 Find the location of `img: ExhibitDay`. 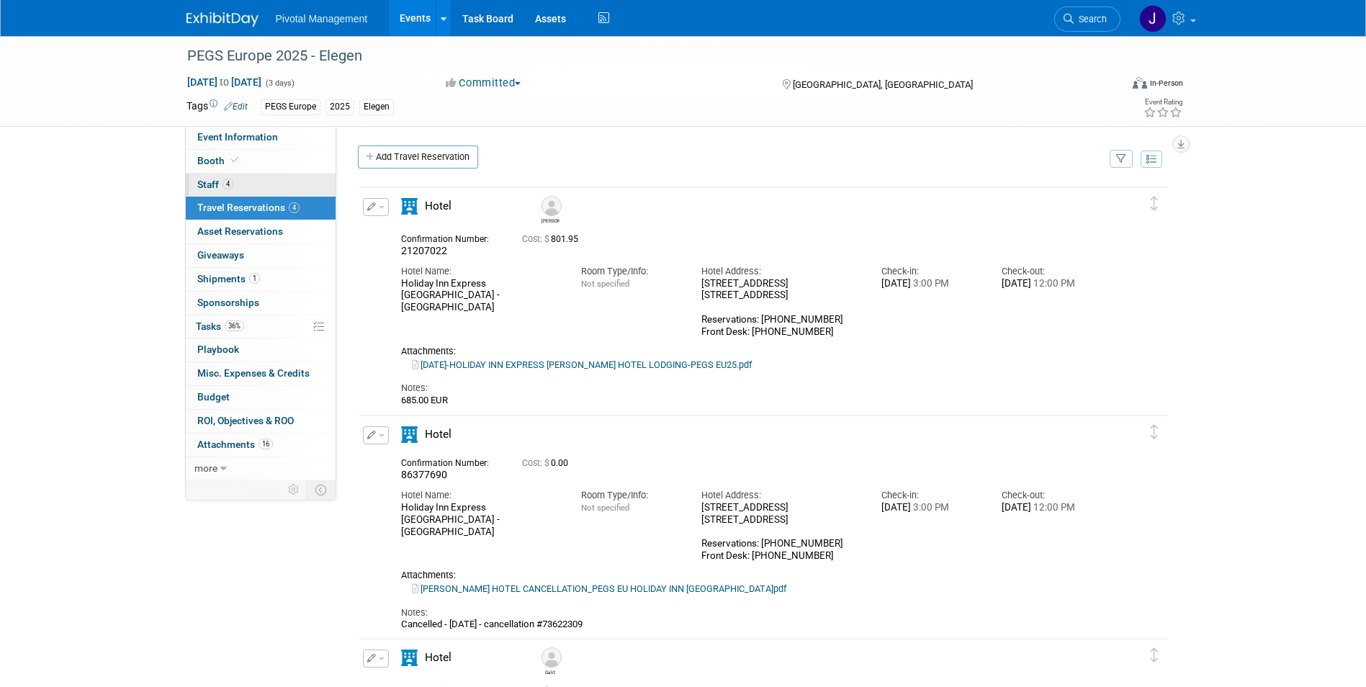

img: ExhibitDay is located at coordinates (222, 19).